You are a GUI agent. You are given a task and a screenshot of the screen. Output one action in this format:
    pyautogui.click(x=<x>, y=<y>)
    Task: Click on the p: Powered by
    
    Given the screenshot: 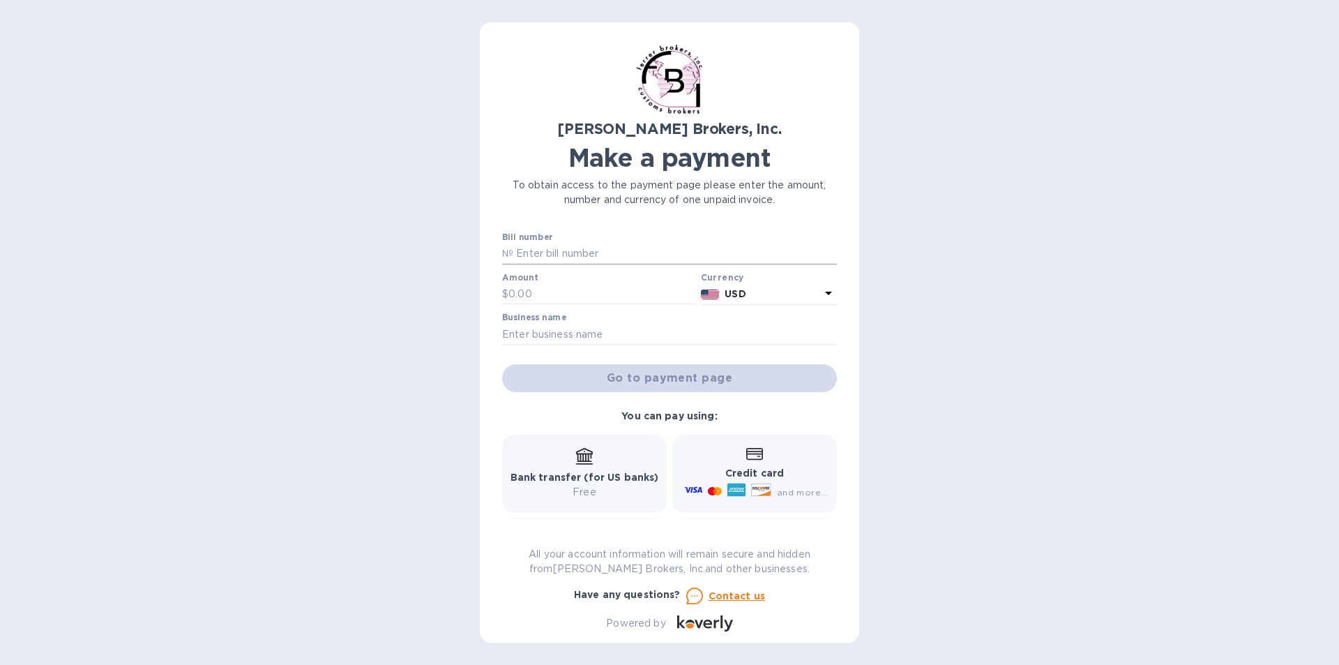 What is the action you would take?
    pyautogui.click(x=635, y=623)
    